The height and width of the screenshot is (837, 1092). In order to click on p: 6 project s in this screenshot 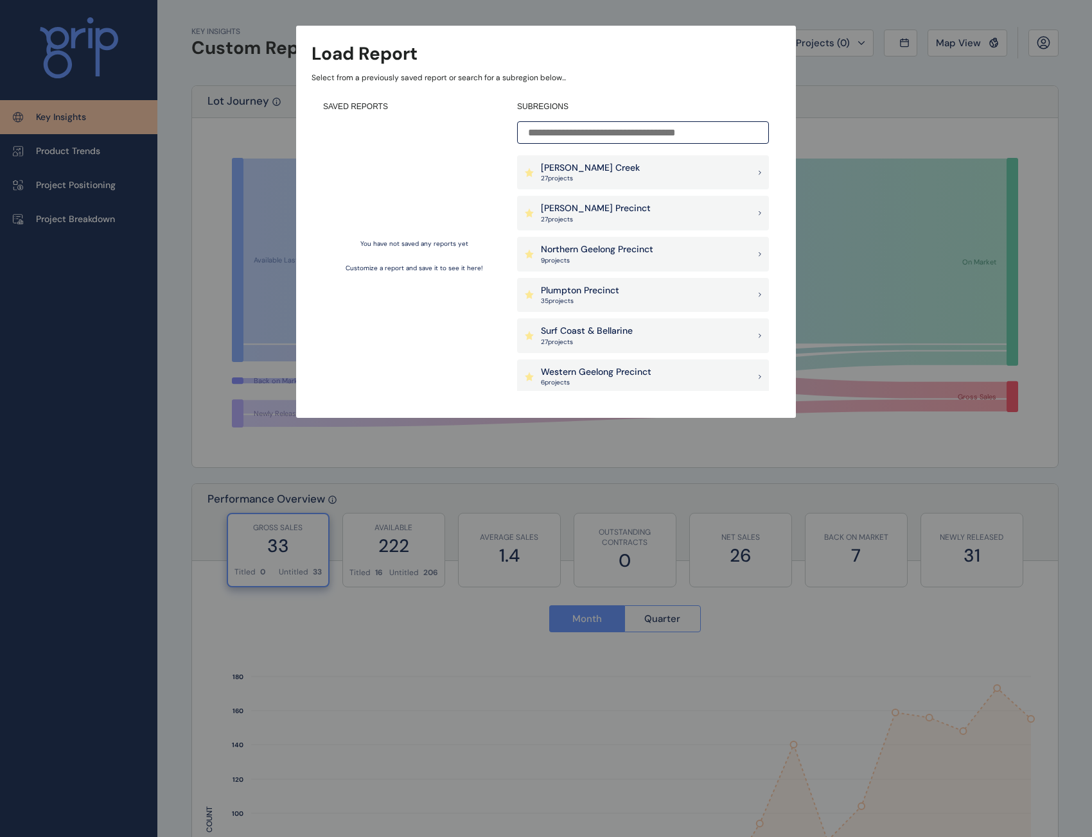, I will do `click(596, 383)`.